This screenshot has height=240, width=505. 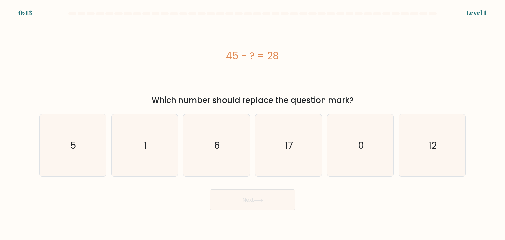 I want to click on div: 0:43, so click(x=25, y=13).